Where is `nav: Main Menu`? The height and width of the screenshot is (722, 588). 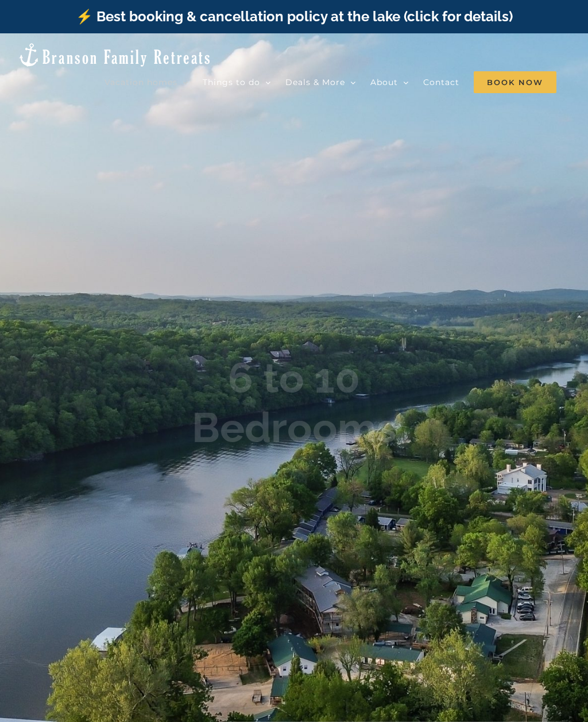 nav: Main Menu is located at coordinates (338, 82).